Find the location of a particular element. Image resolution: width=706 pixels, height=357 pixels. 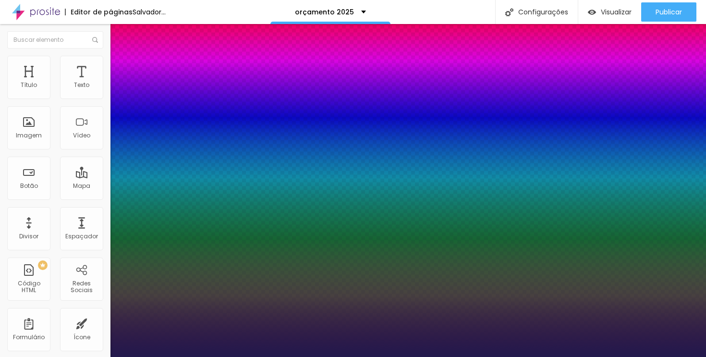

font: Título is located at coordinates (29, 85).